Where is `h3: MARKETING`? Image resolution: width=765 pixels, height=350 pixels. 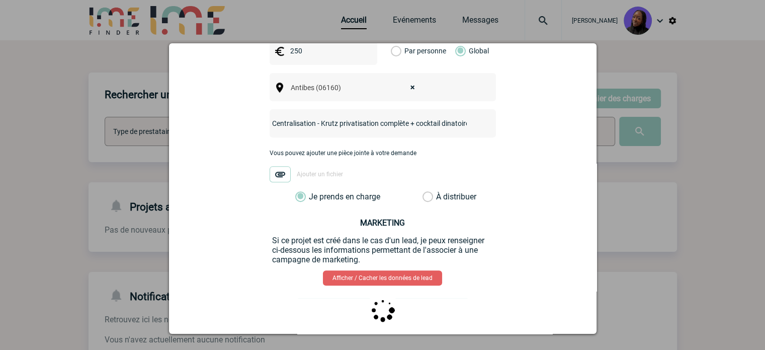
h3: MARKETING is located at coordinates (383, 222).